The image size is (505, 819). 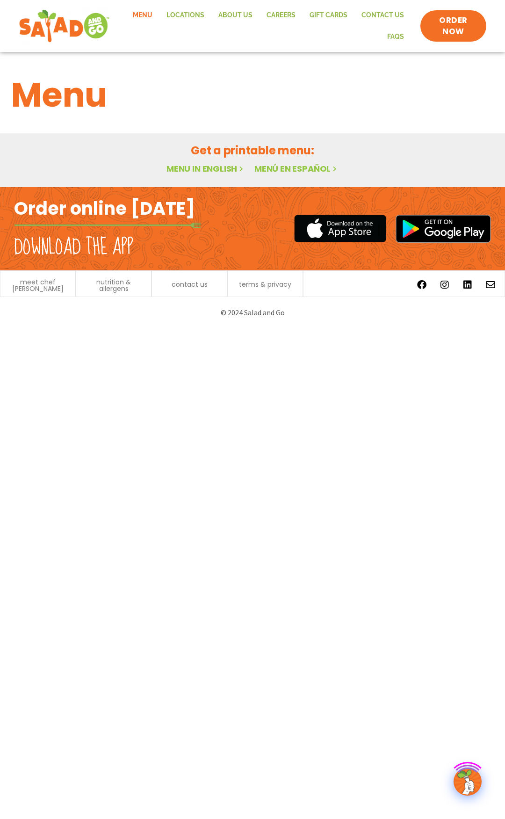 I want to click on a: About Us, so click(x=235, y=15).